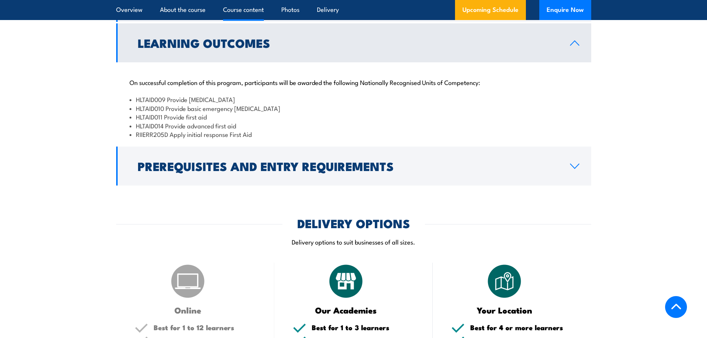 This screenshot has height=338, width=707. What do you see at coordinates (346, 310) in the screenshot?
I see `h3: Our Academies` at bounding box center [346, 310].